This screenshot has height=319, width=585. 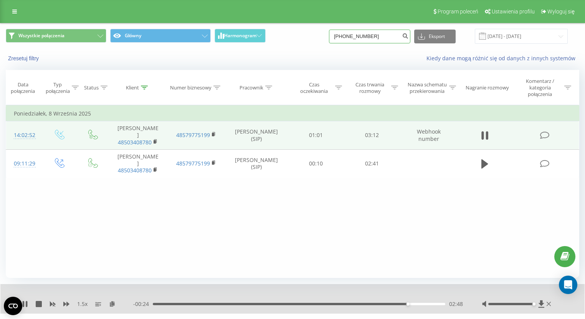 I want to click on span: - 00:24, so click(x=143, y=304).